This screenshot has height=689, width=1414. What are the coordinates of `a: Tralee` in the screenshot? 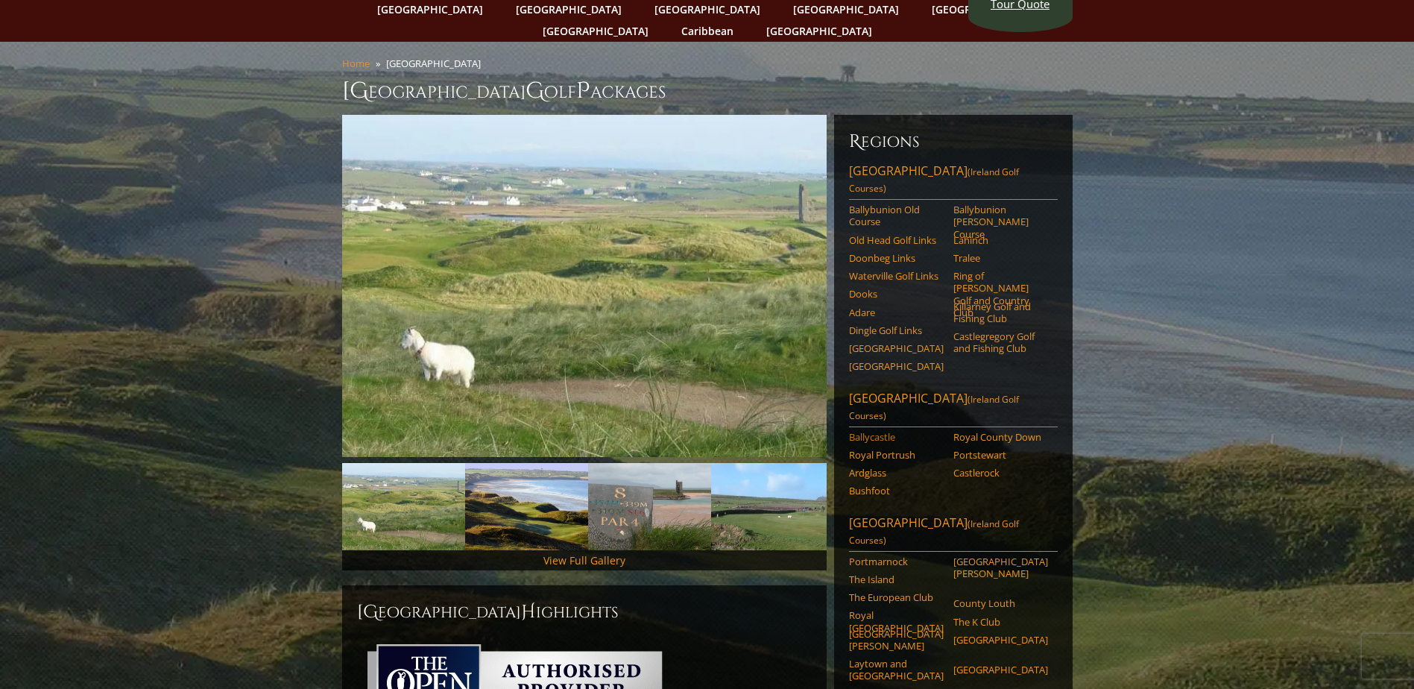 It's located at (1001, 258).